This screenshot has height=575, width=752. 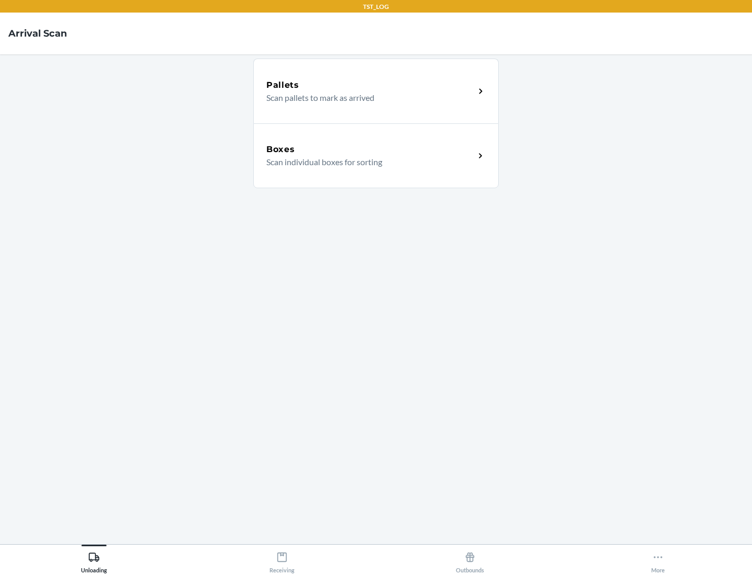 I want to click on p: TST_LOG, so click(x=376, y=7).